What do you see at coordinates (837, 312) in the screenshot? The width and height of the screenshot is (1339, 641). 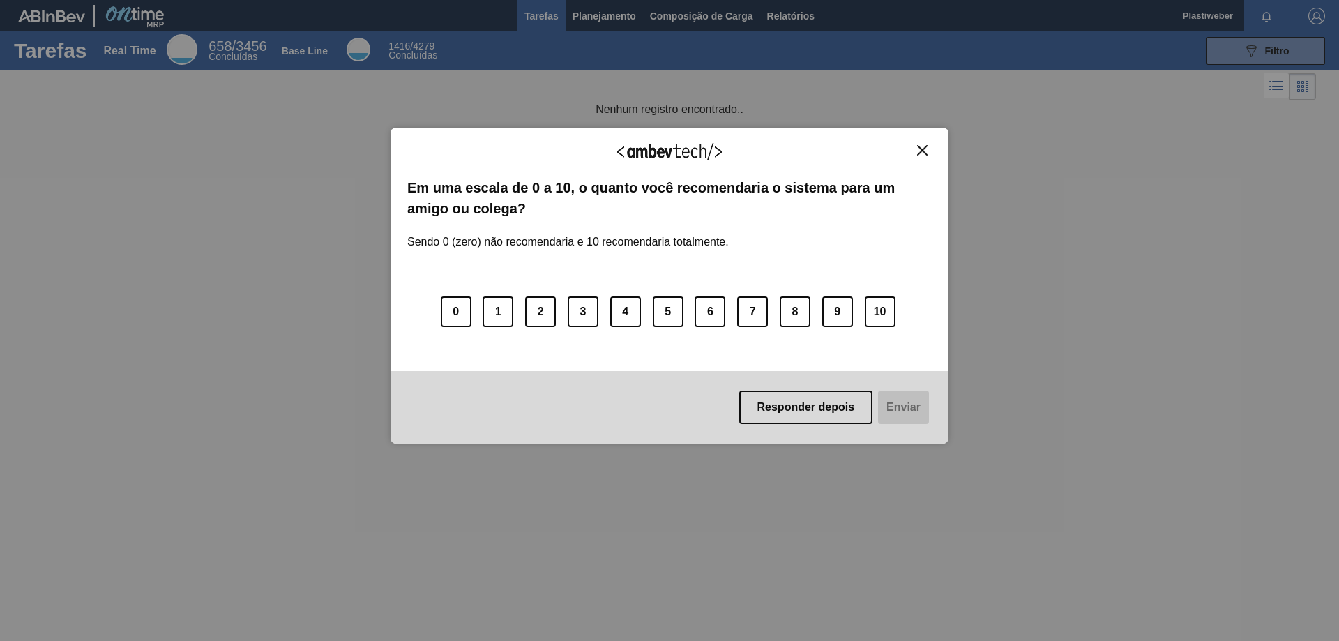 I see `button: 9` at bounding box center [837, 312].